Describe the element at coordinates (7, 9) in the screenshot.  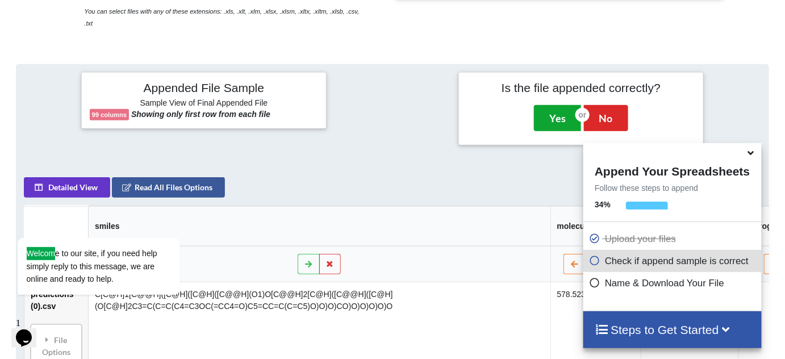
I see `span: 1` at that location.